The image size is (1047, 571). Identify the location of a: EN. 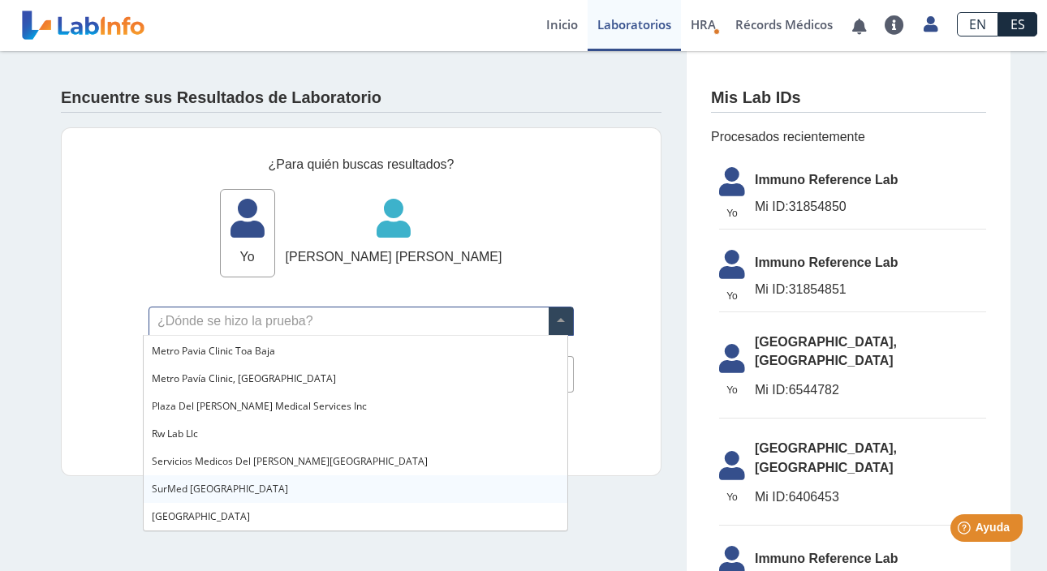
(977, 24).